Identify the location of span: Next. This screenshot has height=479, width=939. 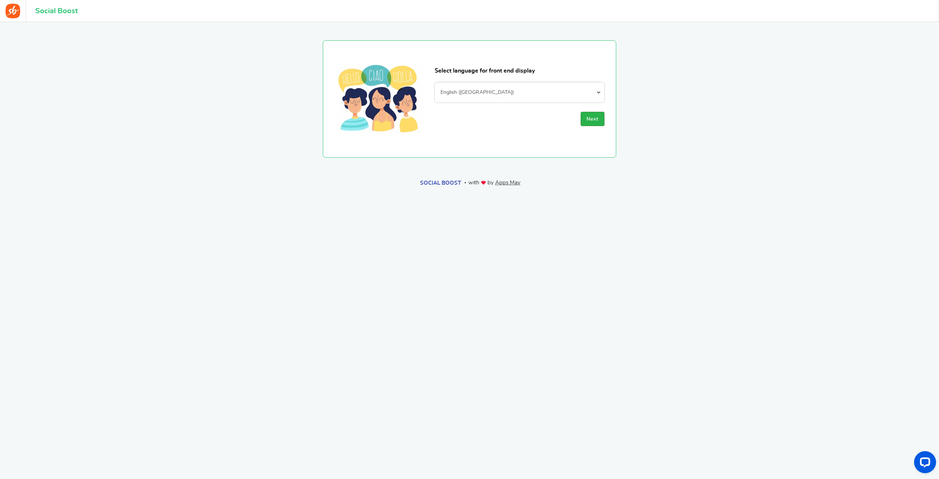
(592, 119).